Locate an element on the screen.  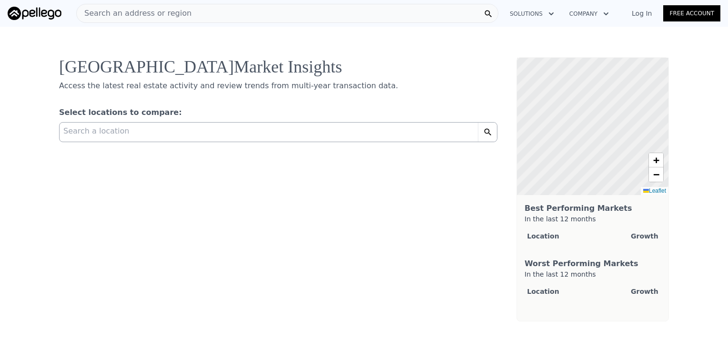
div: Access the latest real estate activity and review trends from multi-year transaction data. is located at coordinates (278, 86).